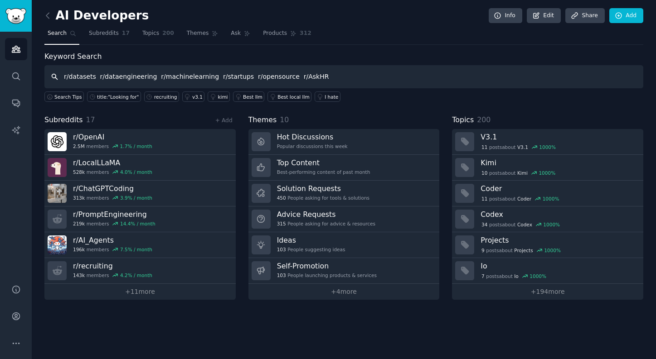 The height and width of the screenshot is (359, 656). I want to click on div: People launching products & services, so click(327, 276).